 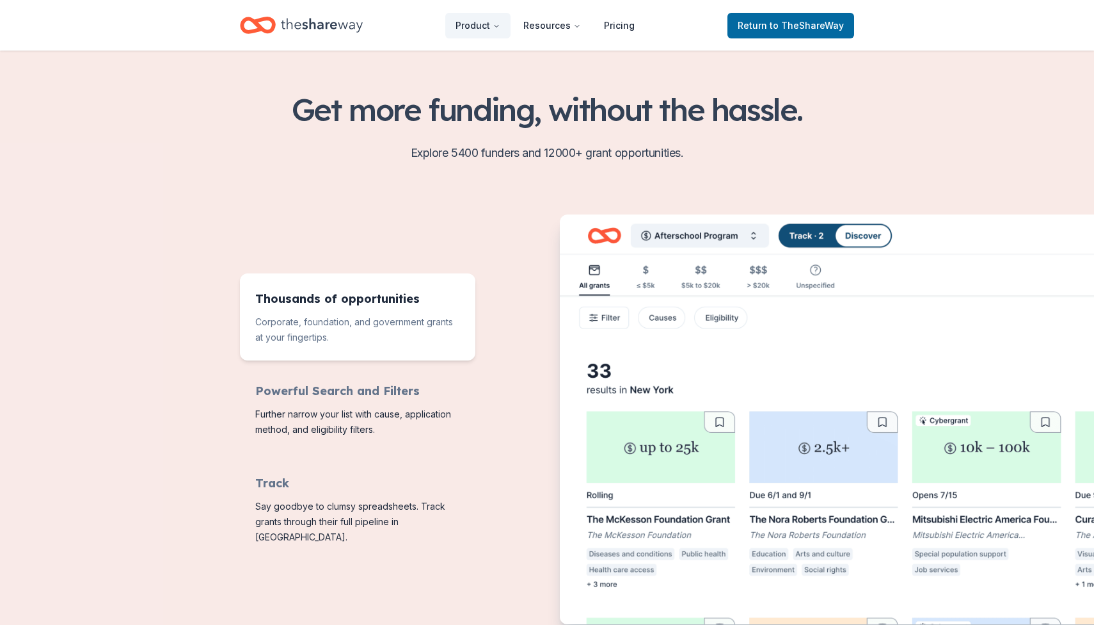 What do you see at coordinates (547, 109) in the screenshot?
I see `h2: Get more funding, without the hassle.` at bounding box center [547, 109].